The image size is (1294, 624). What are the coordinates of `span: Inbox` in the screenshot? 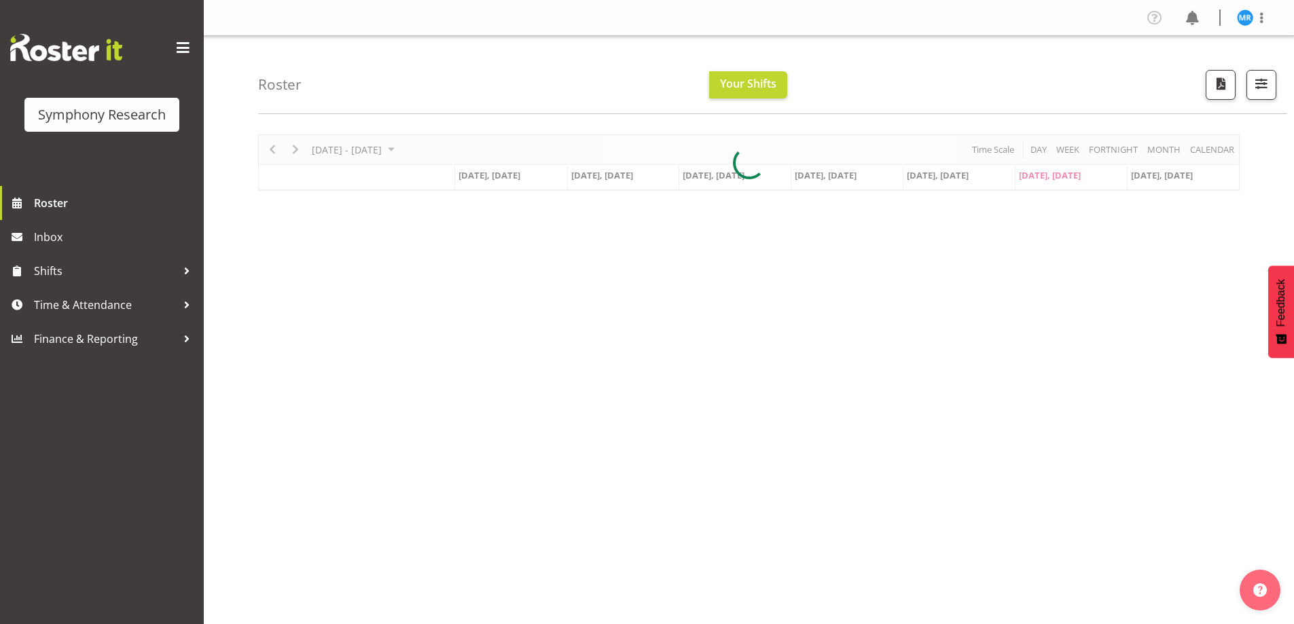 It's located at (115, 237).